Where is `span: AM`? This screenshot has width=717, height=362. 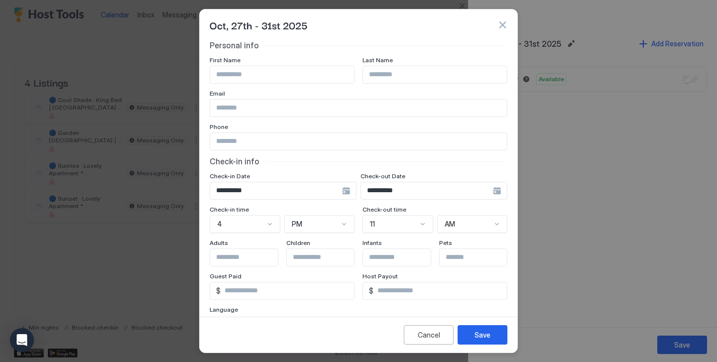 span: AM is located at coordinates (450, 224).